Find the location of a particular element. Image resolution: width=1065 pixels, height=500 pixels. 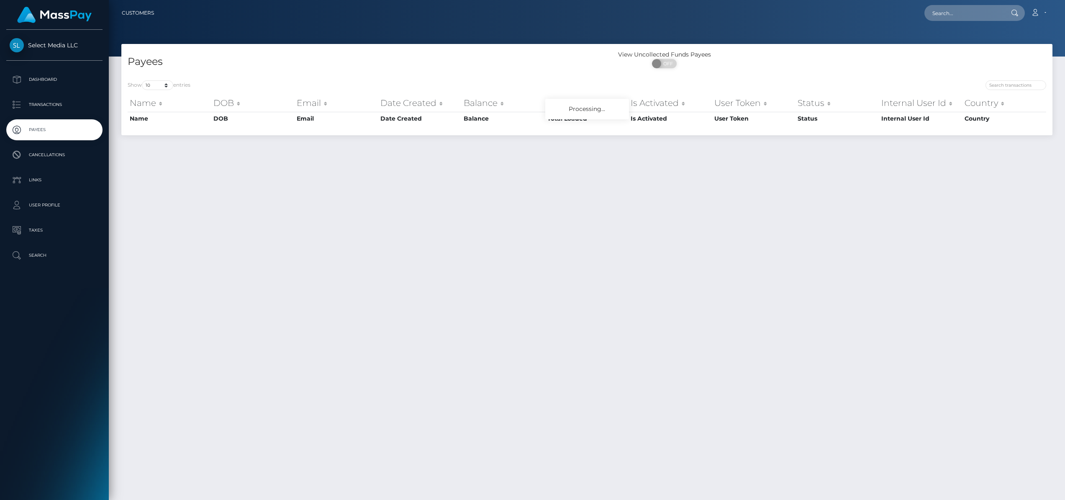

span: Select Media LLC is located at coordinates (54, 45).